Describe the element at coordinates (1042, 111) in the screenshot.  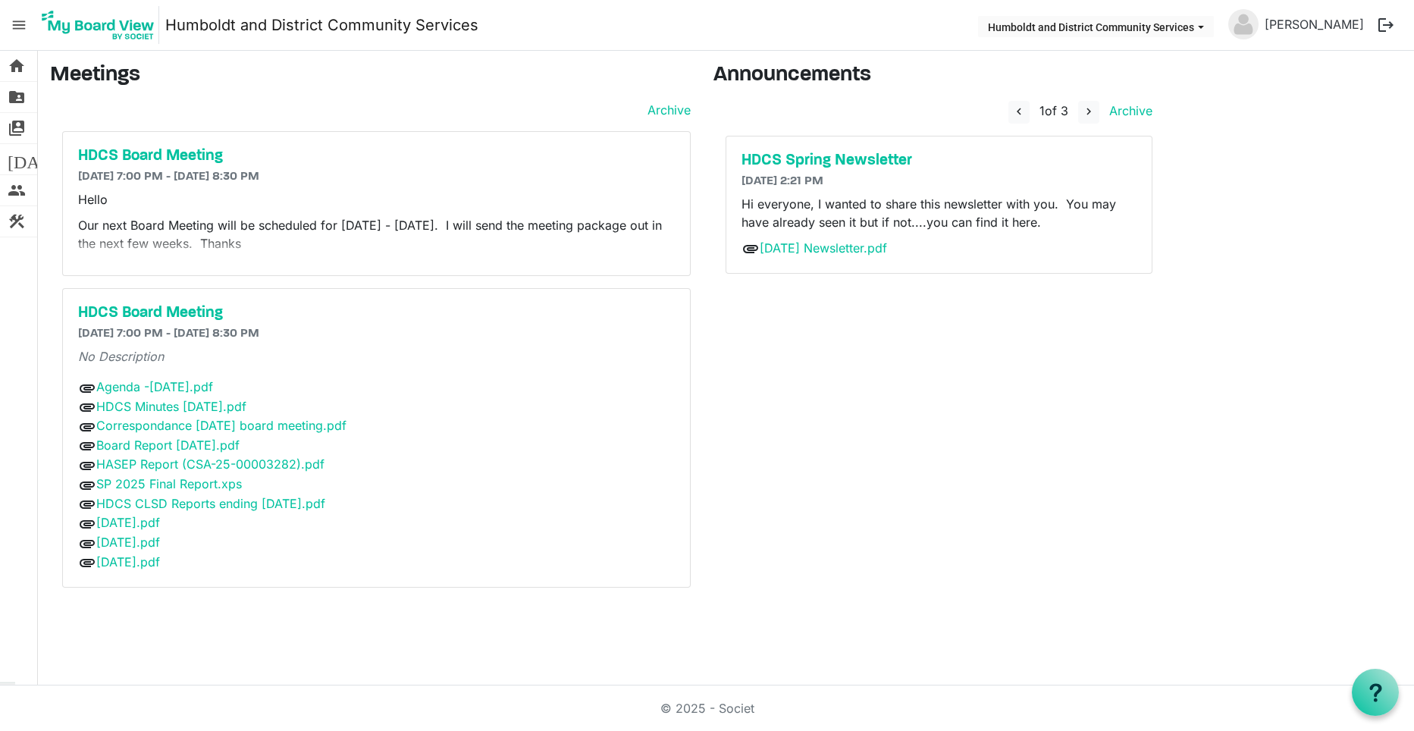
I see `span: 1` at that location.